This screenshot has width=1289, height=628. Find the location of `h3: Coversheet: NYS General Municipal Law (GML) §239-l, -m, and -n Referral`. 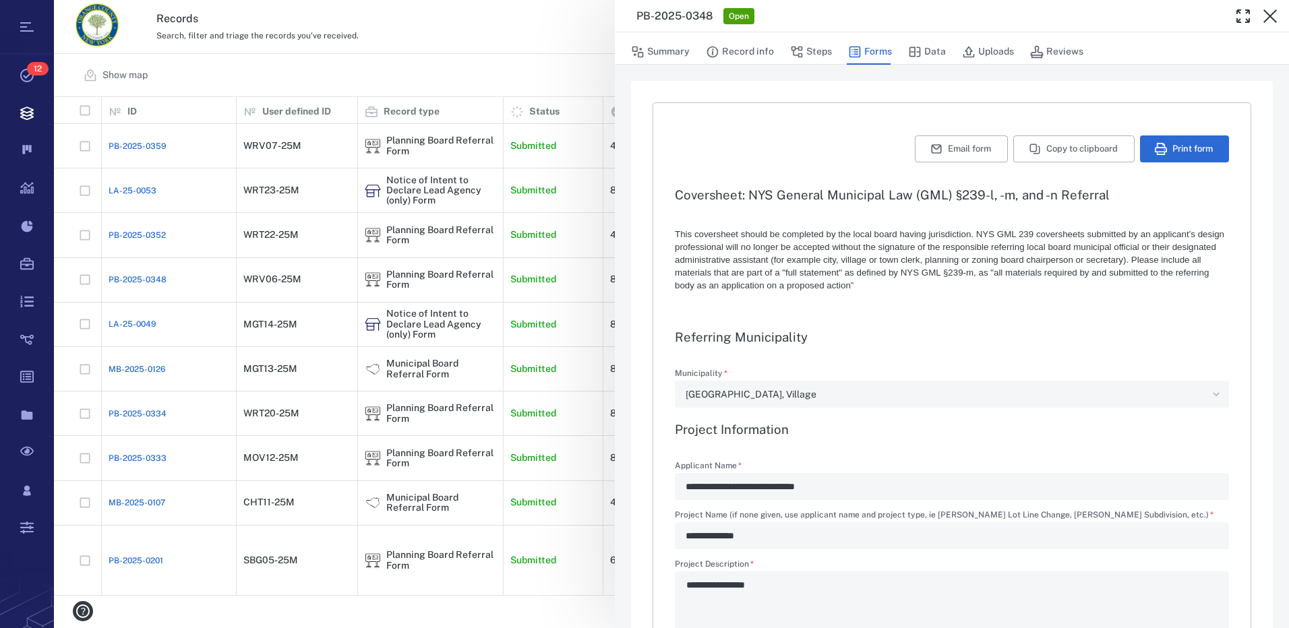

h3: Coversheet: NYS General Municipal Law (GML) §239-l, -m, and -n Referral is located at coordinates (952, 195).